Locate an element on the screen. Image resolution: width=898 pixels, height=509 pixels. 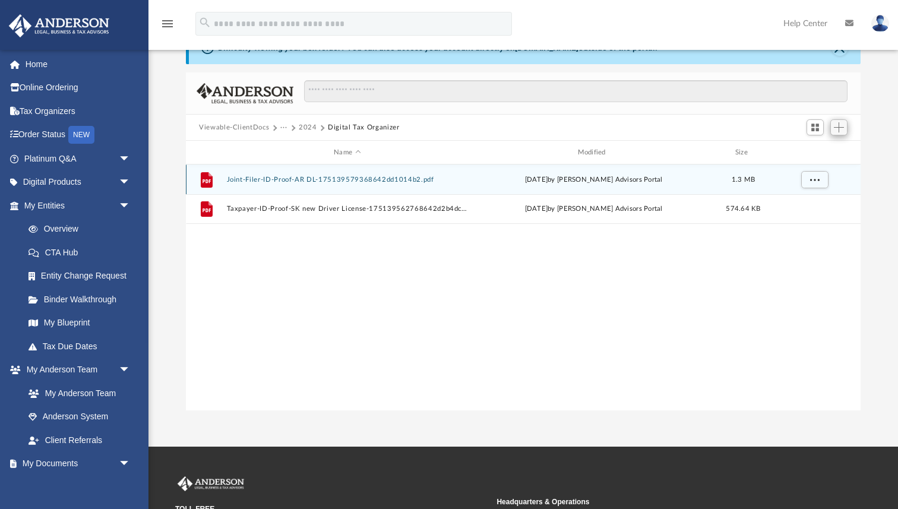
div: Size is located at coordinates (744, 153).